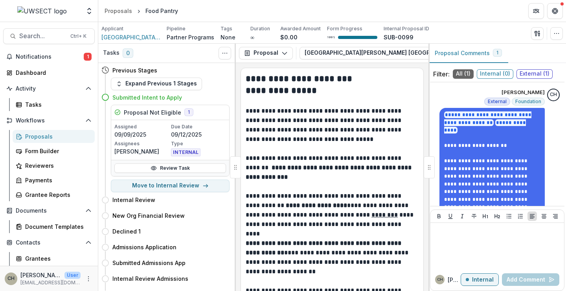  Describe the element at coordinates (72, 275) in the screenshot. I see `p: User` at that location.